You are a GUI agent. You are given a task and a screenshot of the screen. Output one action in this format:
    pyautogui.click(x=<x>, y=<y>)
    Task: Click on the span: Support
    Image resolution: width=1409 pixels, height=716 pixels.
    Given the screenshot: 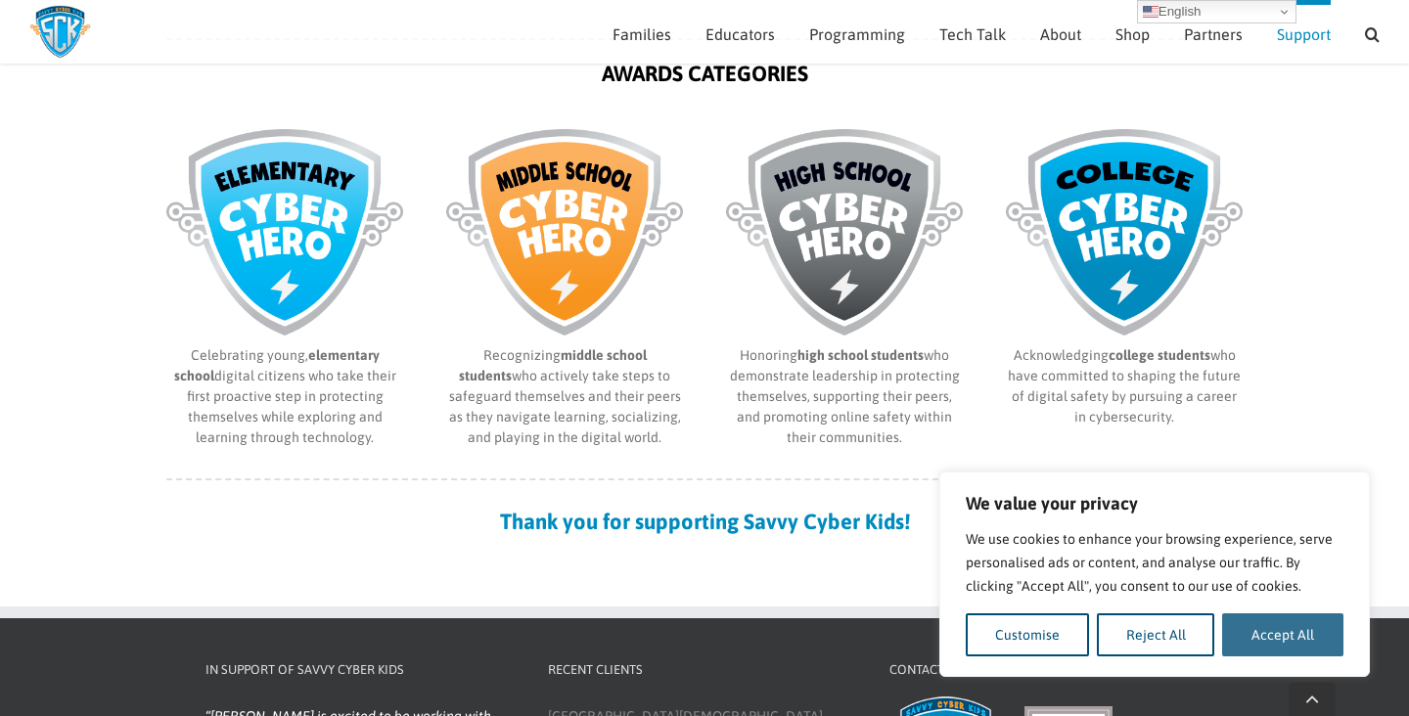 What is the action you would take?
    pyautogui.click(x=1304, y=34)
    